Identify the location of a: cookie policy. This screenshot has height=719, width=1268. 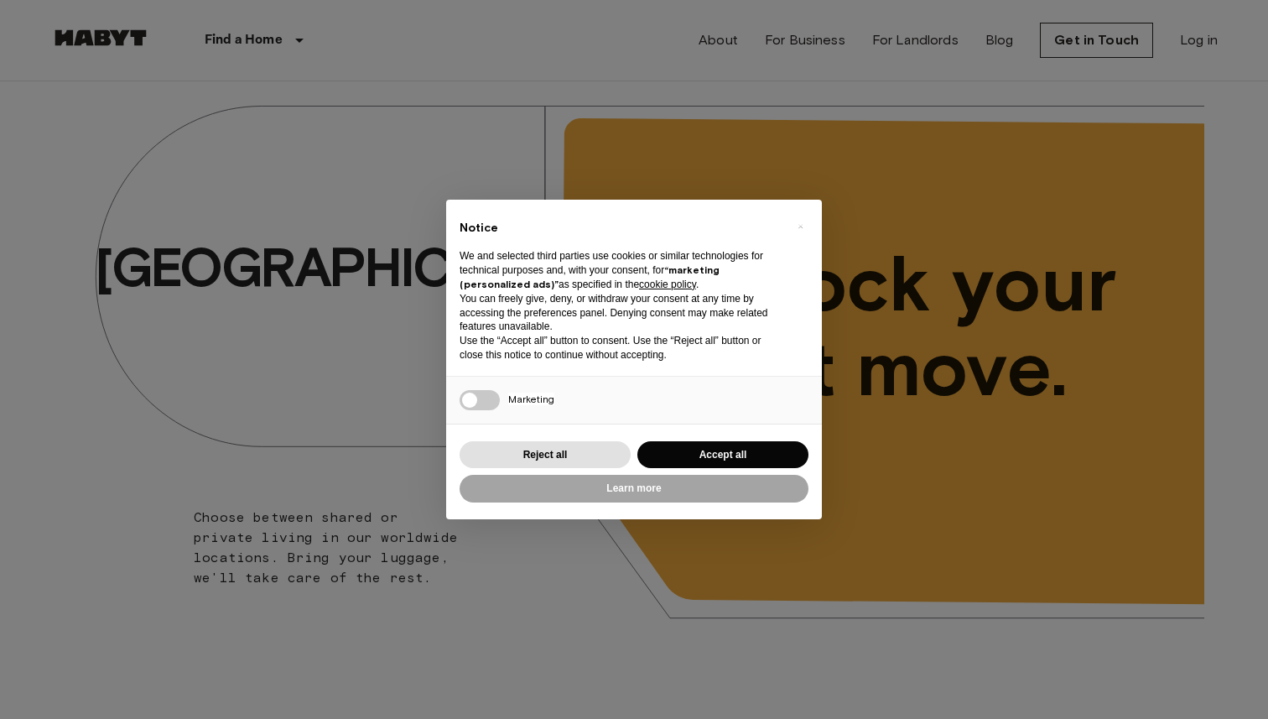
(667, 284).